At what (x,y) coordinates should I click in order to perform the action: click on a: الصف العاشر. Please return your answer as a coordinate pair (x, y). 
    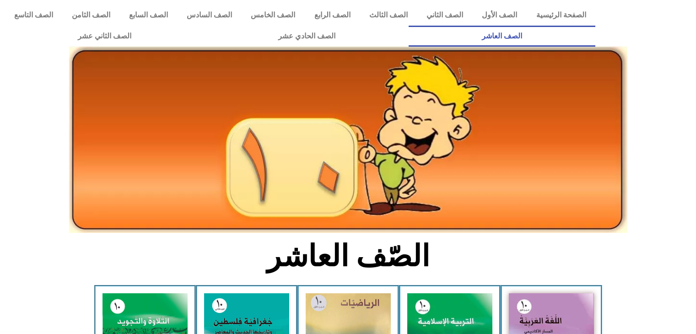
    Looking at the image, I should click on (502, 36).